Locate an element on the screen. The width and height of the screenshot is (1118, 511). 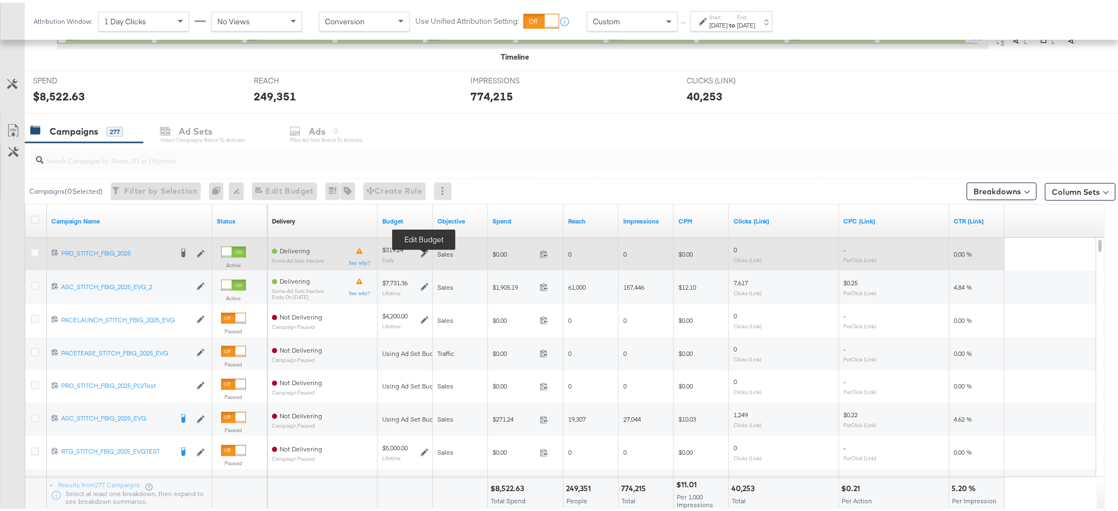
div: Delivery is located at coordinates (284, 218).